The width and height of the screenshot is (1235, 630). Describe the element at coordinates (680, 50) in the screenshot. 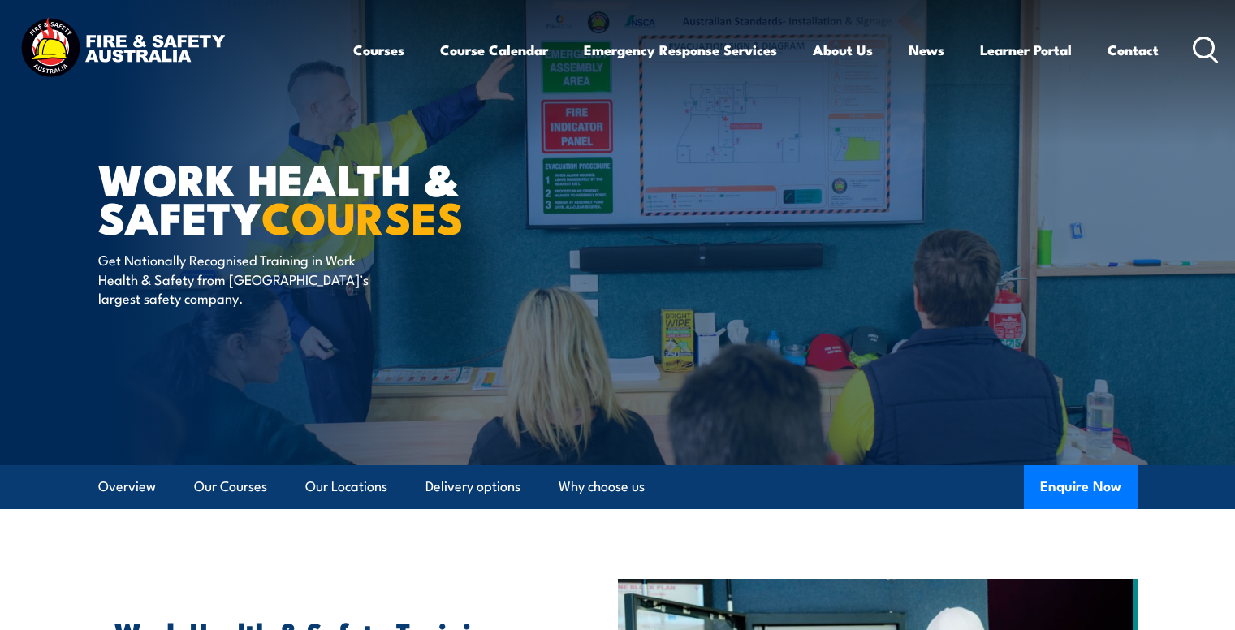

I see `a: Emergency Response Services` at that location.